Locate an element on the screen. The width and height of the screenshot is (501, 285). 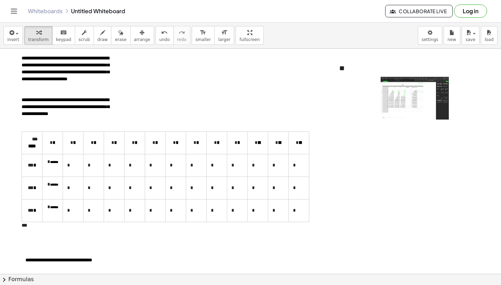
button: fullscreen is located at coordinates (249, 35).